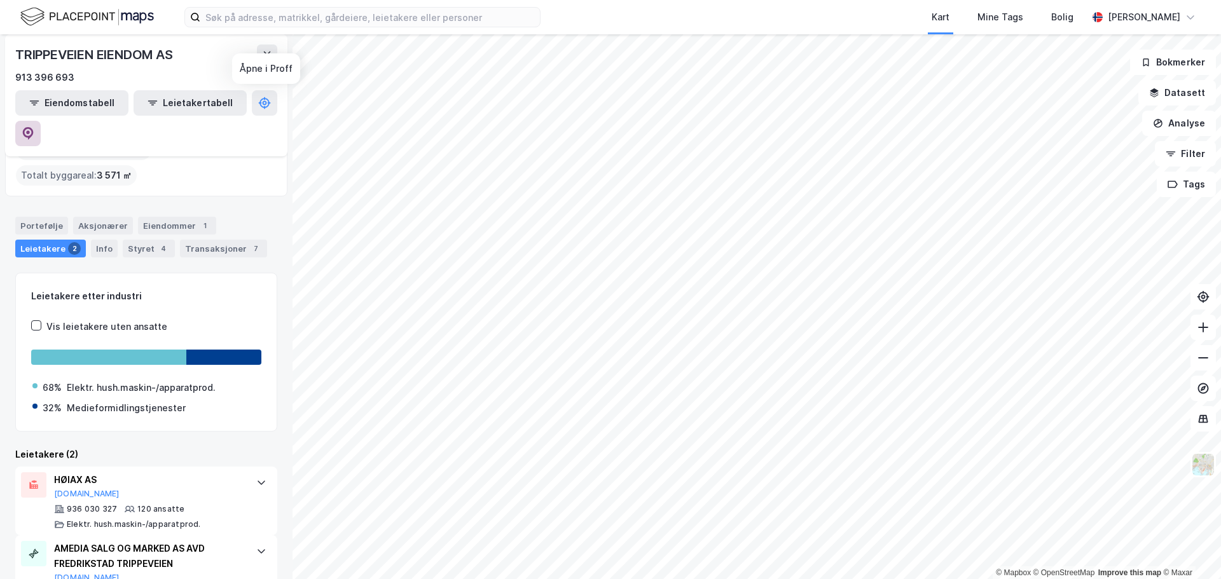 This screenshot has width=1221, height=579. What do you see at coordinates (76, 175) in the screenshot?
I see `div: Totalt byggareal :` at bounding box center [76, 175].